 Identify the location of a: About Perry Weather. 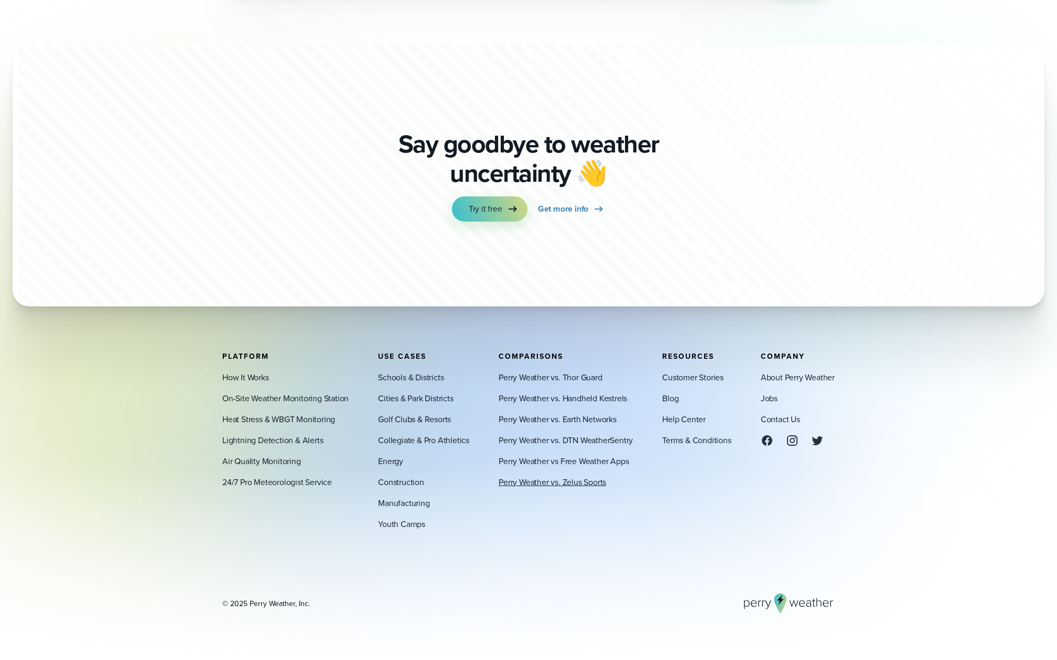
(797, 377).